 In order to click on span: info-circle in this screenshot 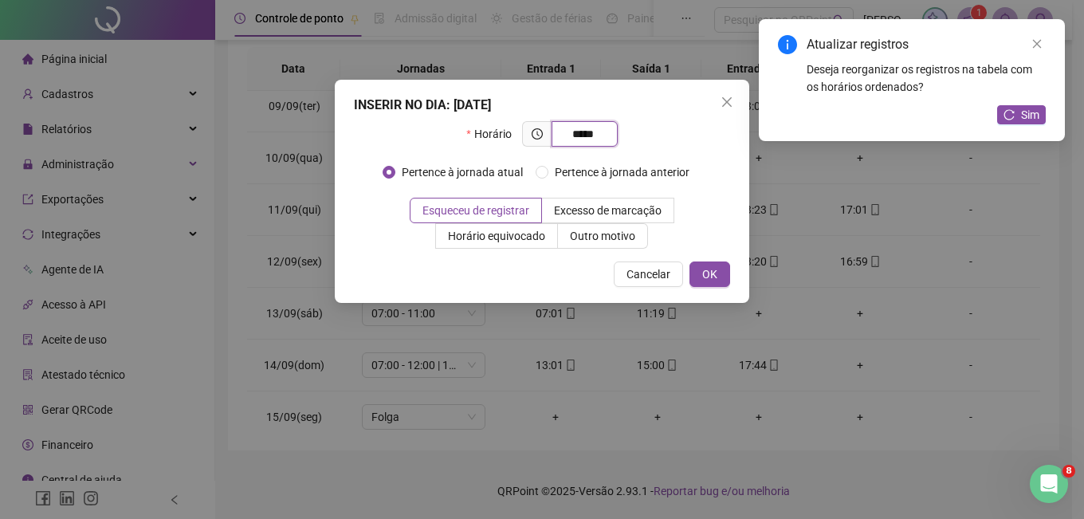, I will do `click(787, 45)`.